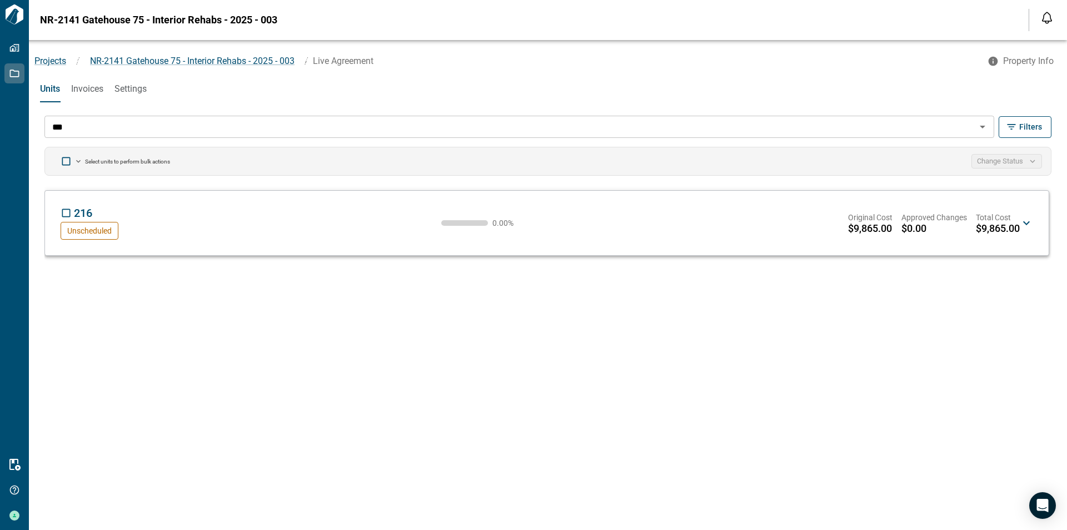 This screenshot has height=530, width=1067. Describe the element at coordinates (1047, 18) in the screenshot. I see `button: Open notification feed` at that location.